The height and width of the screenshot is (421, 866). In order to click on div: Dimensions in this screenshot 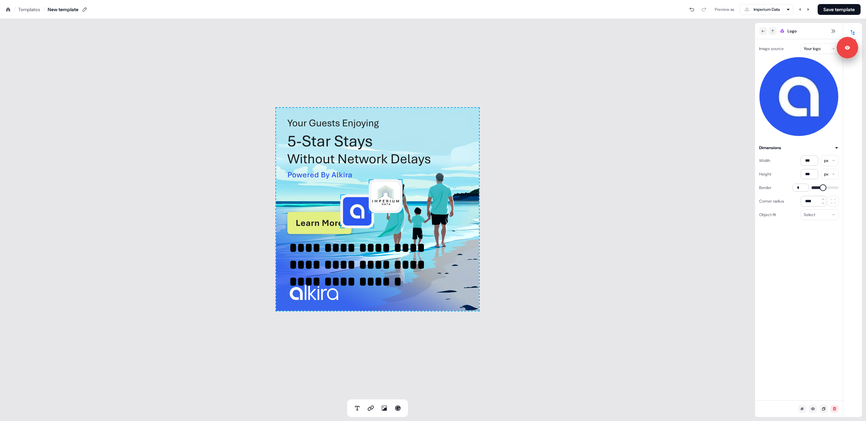, I will do `click(770, 148)`.